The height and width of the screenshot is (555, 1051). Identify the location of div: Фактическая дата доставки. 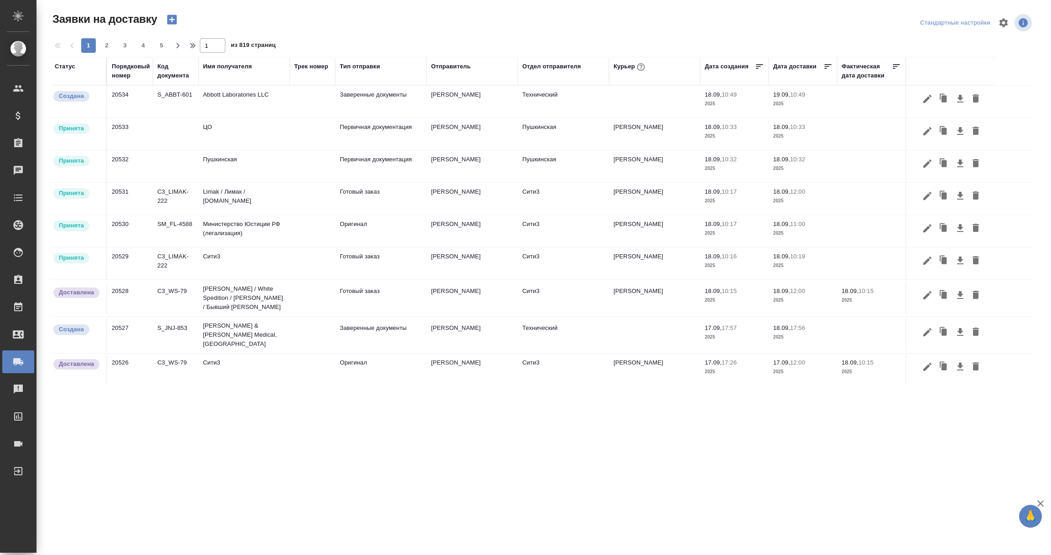
(866, 71).